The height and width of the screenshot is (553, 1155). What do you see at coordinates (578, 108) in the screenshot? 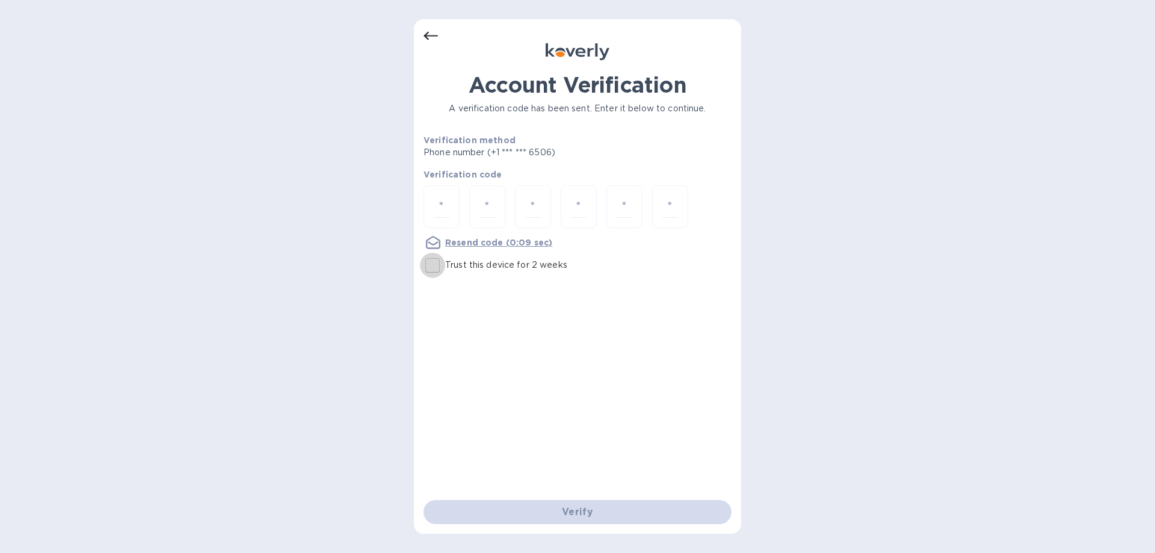
I see `p: A verification code has been sent. Enter it below to continue.` at bounding box center [578, 108].